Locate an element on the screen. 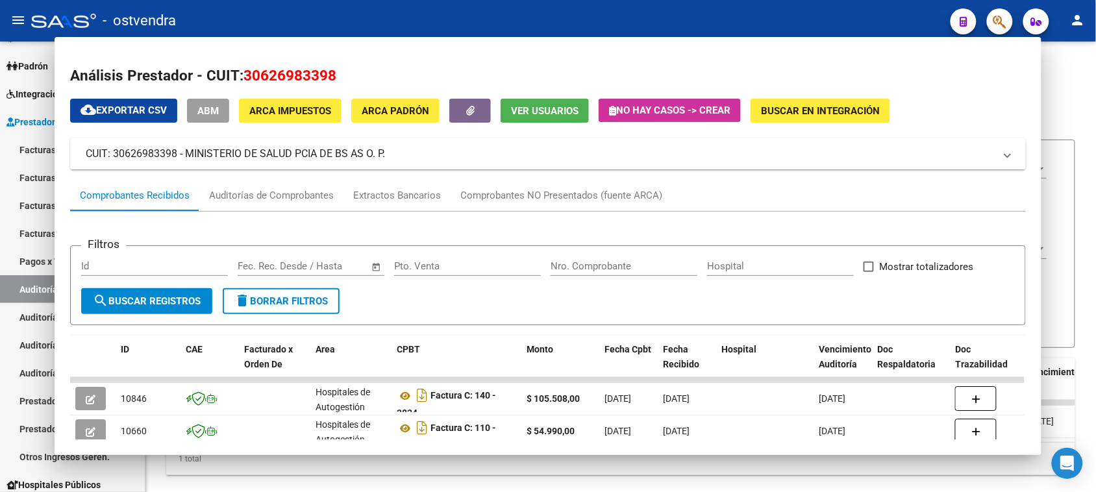 The width and height of the screenshot is (1096, 492). datatable-header-cell: CPBT is located at coordinates (456, 364).